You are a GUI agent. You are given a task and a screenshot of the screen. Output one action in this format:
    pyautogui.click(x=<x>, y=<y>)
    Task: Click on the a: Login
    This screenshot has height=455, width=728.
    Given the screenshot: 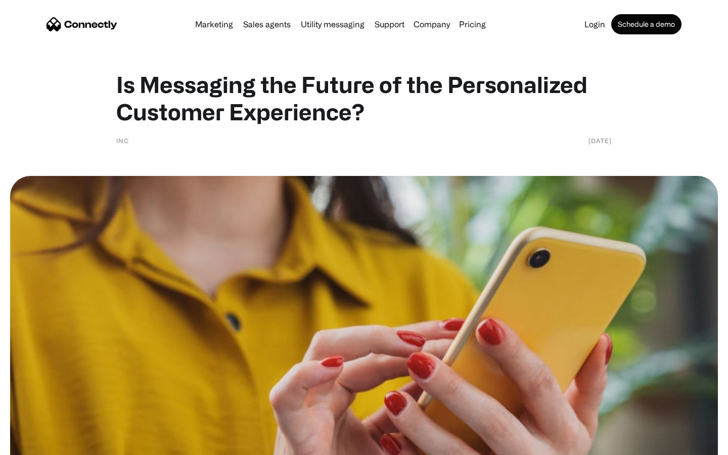 What is the action you would take?
    pyautogui.click(x=595, y=24)
    